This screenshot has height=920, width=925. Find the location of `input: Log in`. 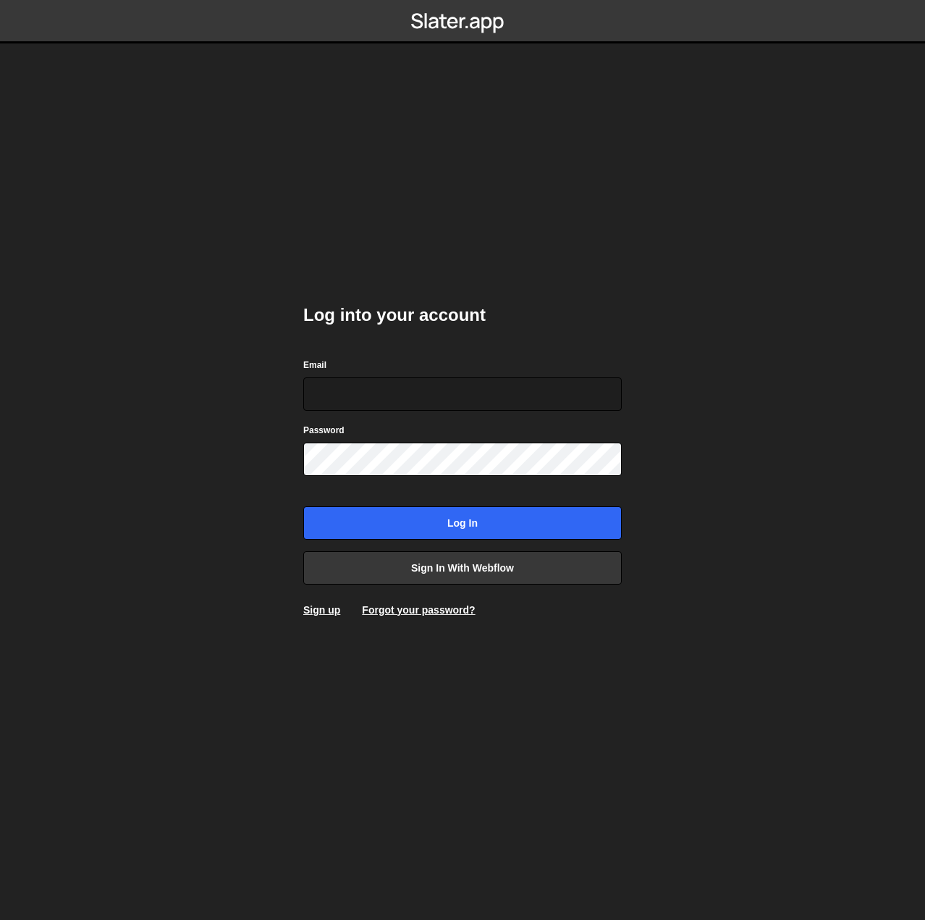

input: Log in is located at coordinates (463, 523).